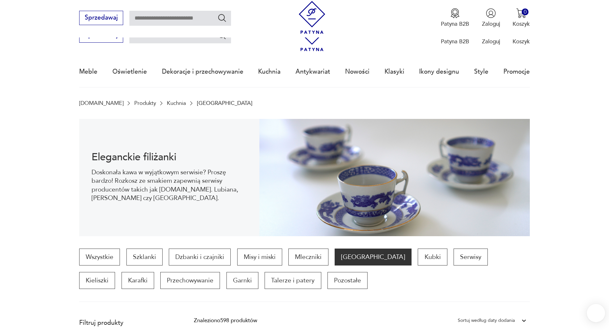 The image size is (609, 330). What do you see at coordinates (348, 281) in the screenshot?
I see `p: Pozostałe` at bounding box center [348, 281].